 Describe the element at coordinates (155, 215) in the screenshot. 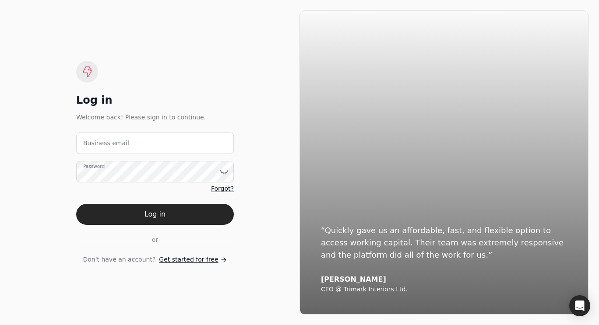

I see `button: Log in` at that location.